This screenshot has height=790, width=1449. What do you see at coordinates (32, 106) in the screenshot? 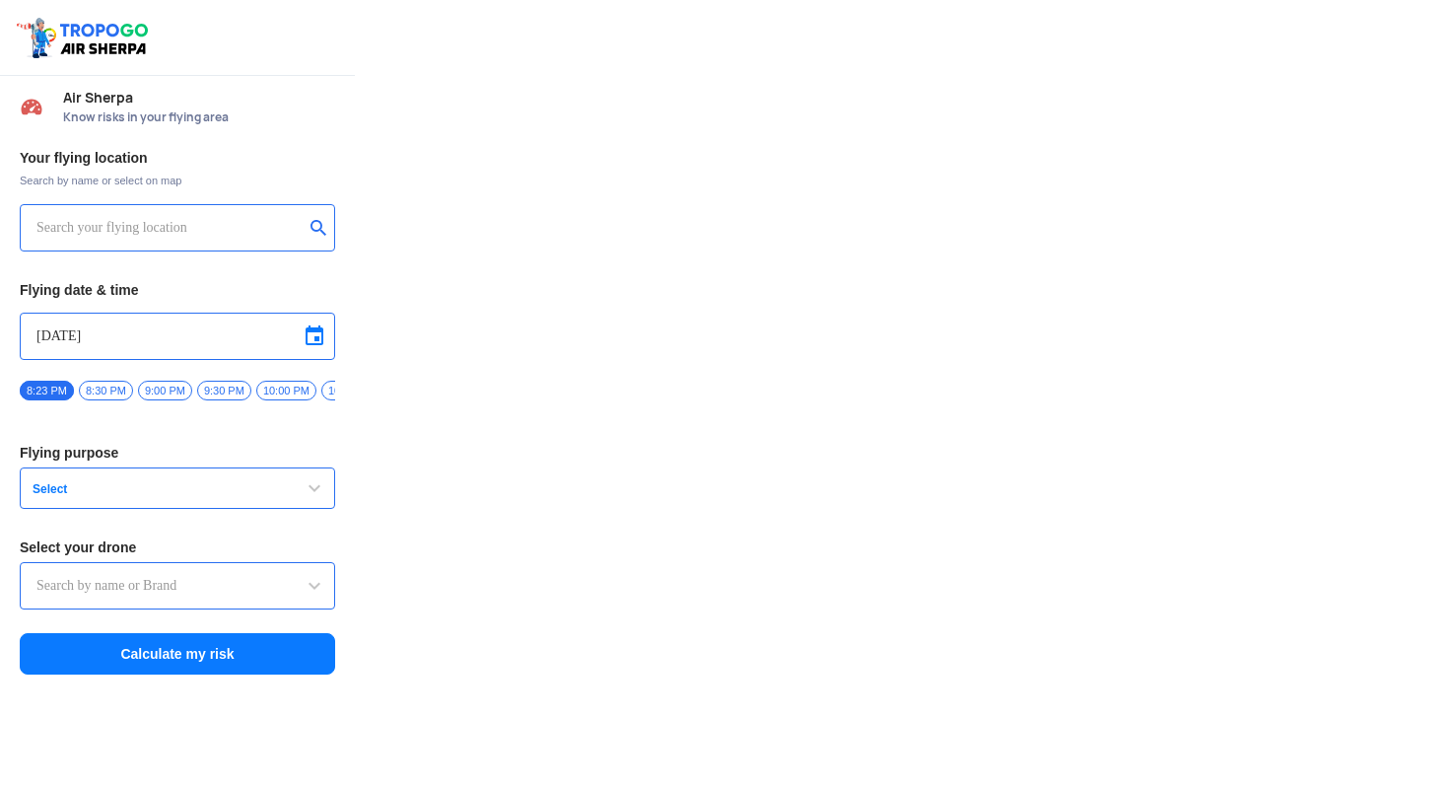
I see `img: Risk Scores` at bounding box center [32, 106].